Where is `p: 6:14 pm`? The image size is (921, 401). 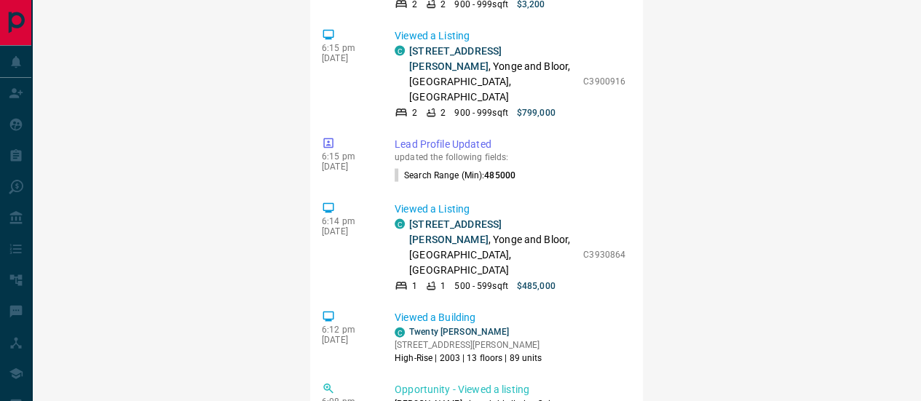
p: 6:14 pm is located at coordinates (347, 221).